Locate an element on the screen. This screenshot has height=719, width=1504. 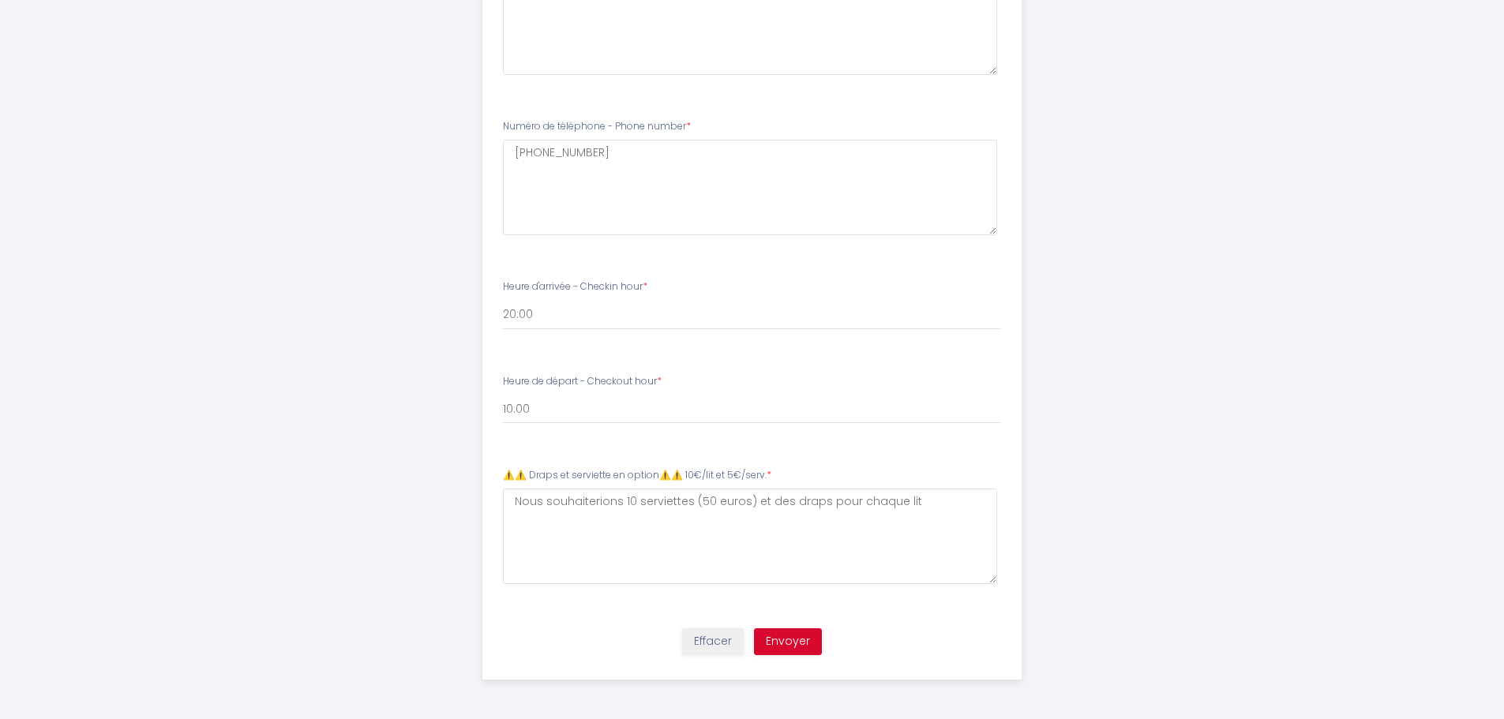
label: Heure d'arrivée - Checkin hour is located at coordinates (575, 287).